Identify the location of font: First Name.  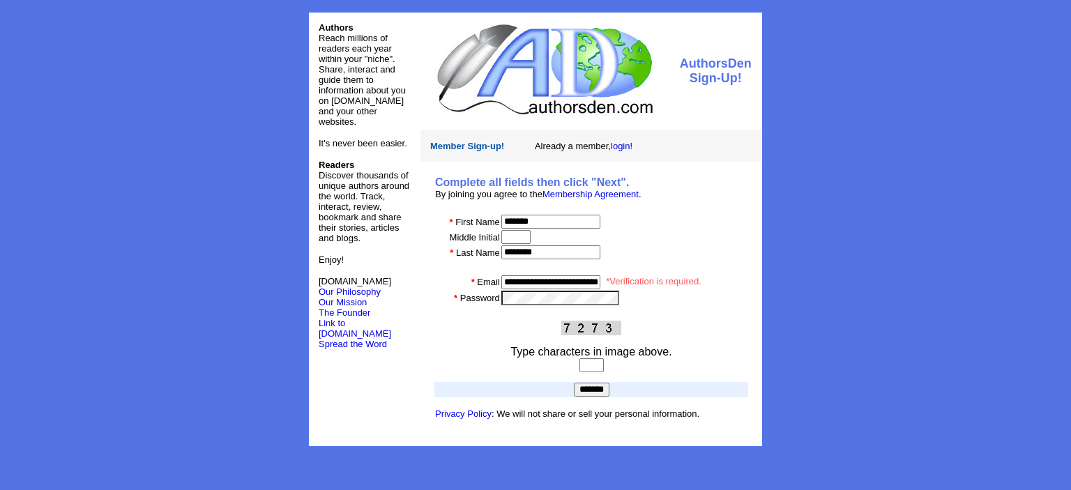
(478, 222).